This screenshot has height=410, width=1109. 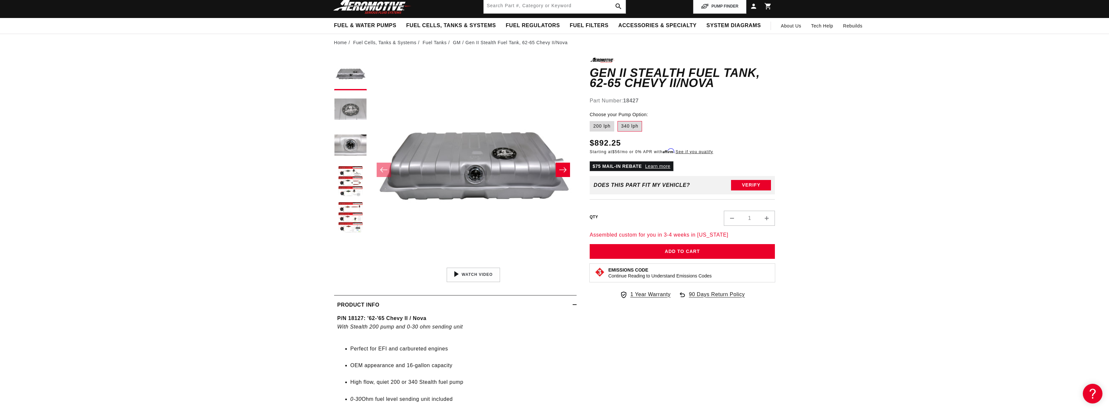 I want to click on media-gallery: Gallery Viewer, so click(x=455, y=170).